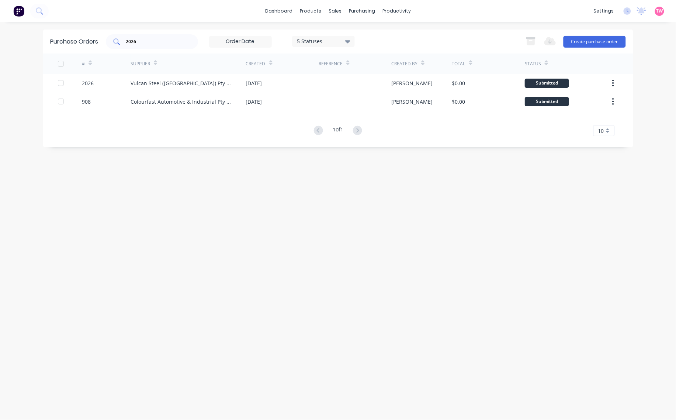 This screenshot has width=676, height=420. I want to click on div: Created By, so click(404, 64).